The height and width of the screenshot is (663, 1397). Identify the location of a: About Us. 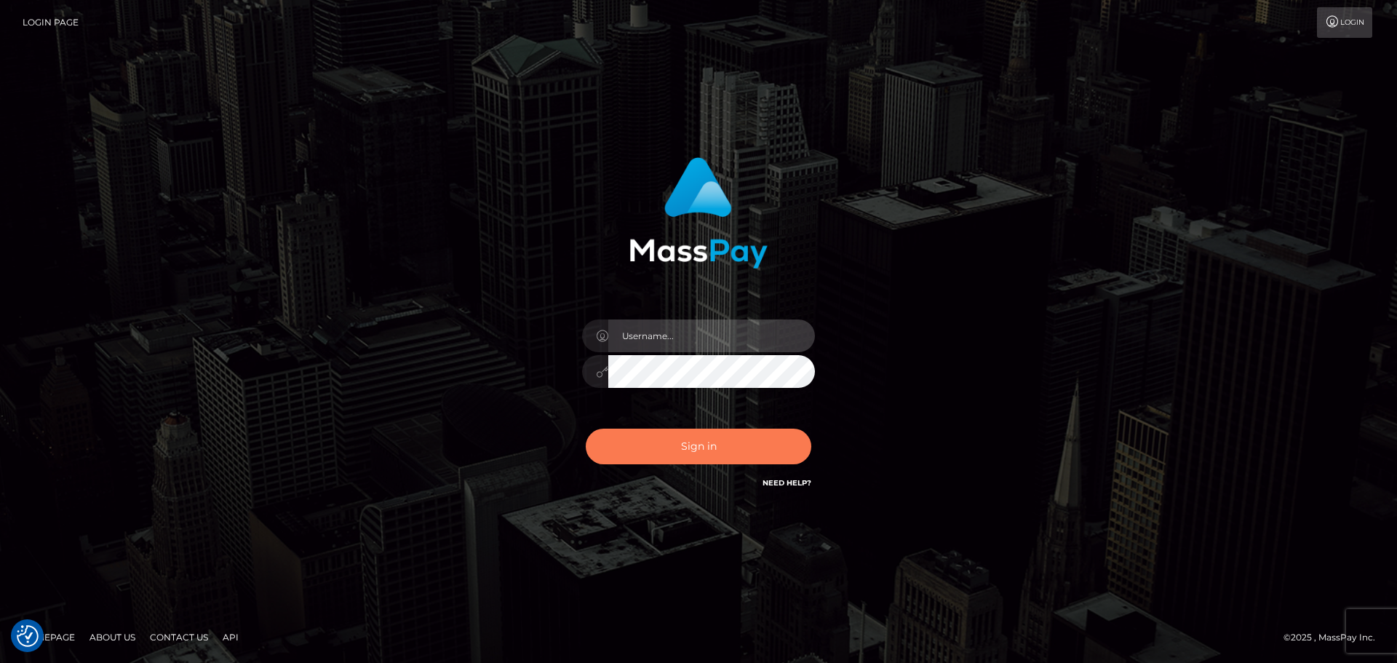
(112, 636).